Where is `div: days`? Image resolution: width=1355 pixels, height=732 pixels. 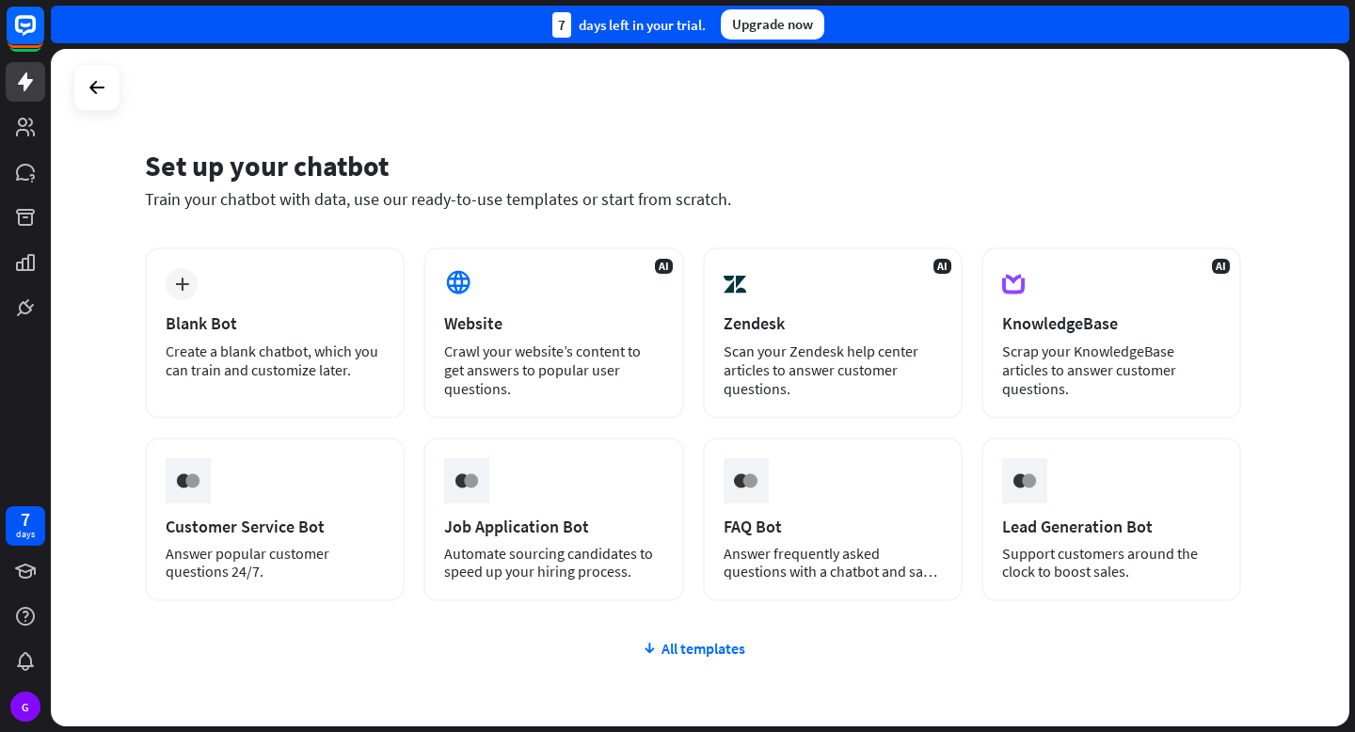
div: days is located at coordinates (25, 535).